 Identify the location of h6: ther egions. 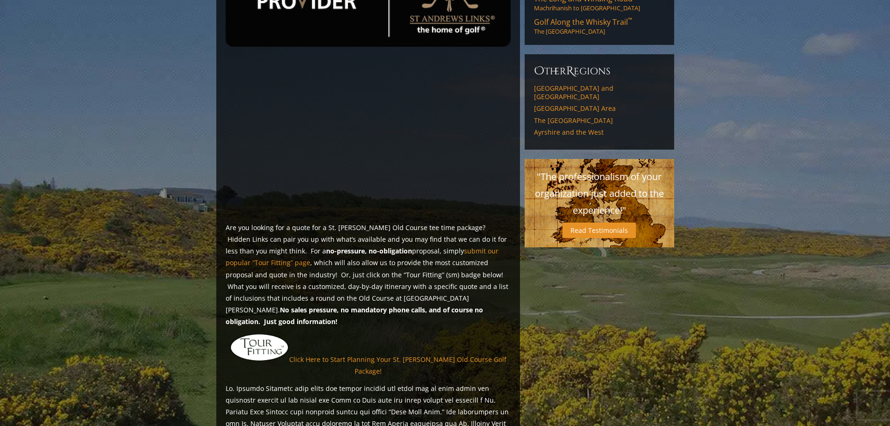
(600, 71).